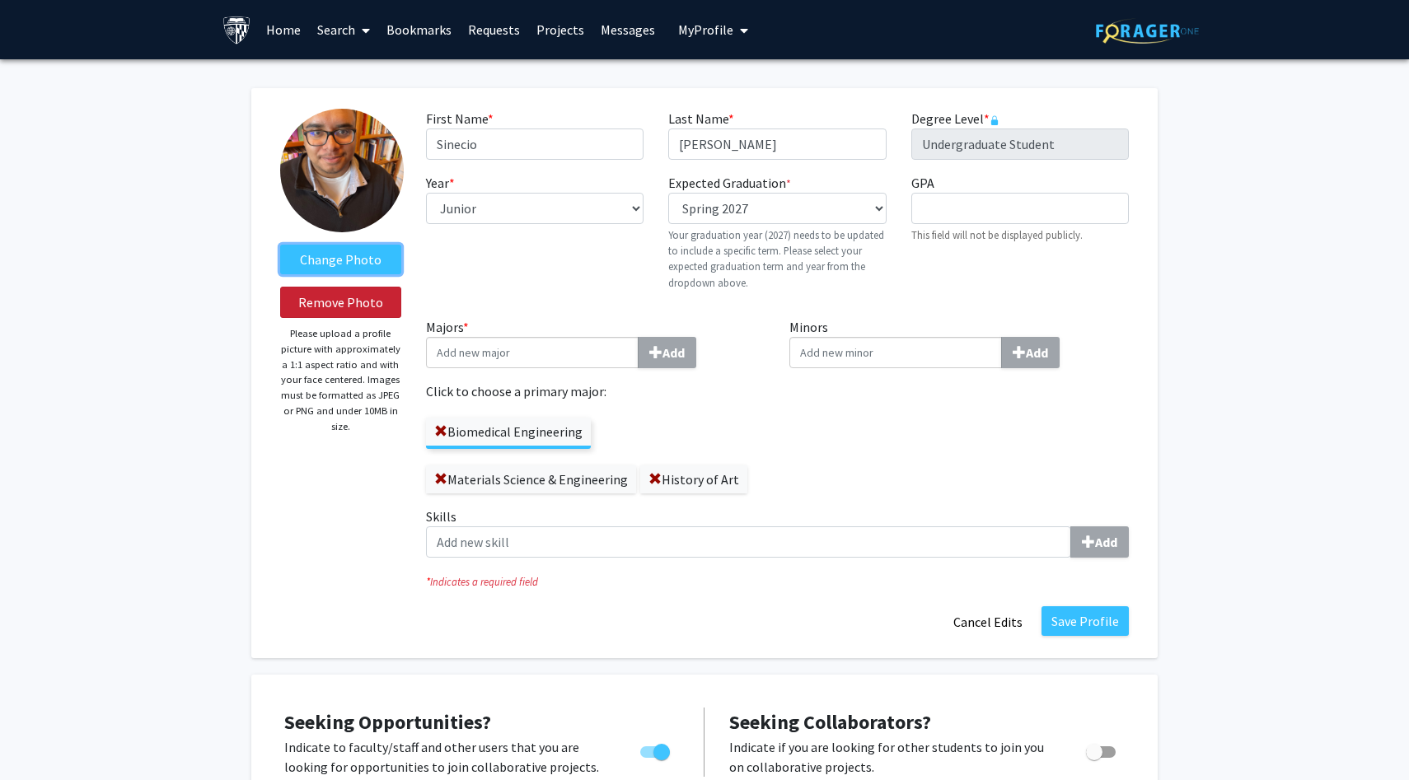 The width and height of the screenshot is (1409, 780). What do you see at coordinates (494, 30) in the screenshot?
I see `a: Requests` at bounding box center [494, 30].